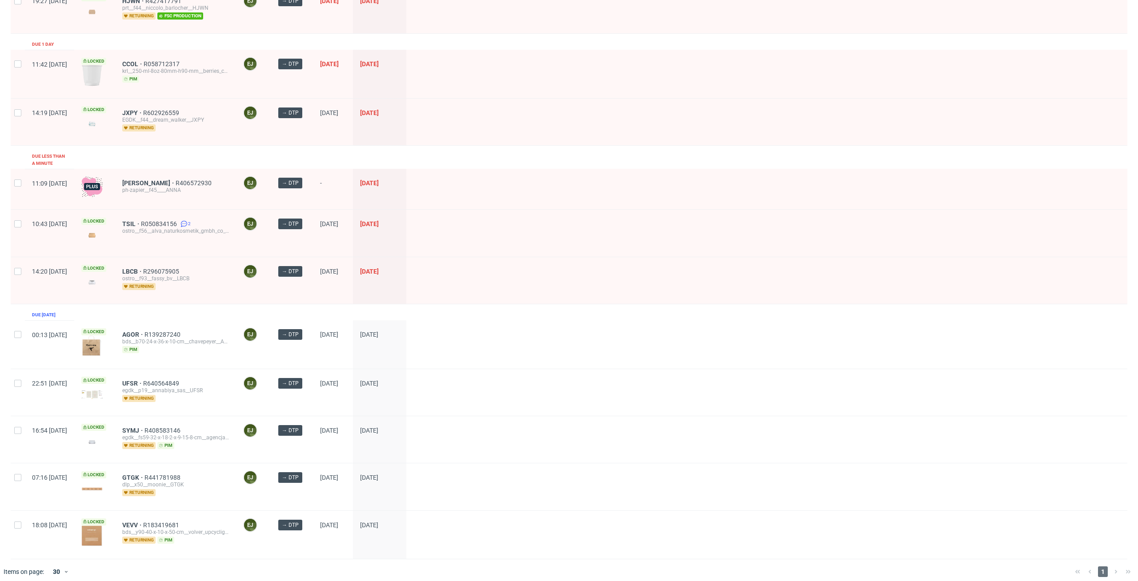 The image size is (1138, 581). What do you see at coordinates (194, 183) in the screenshot?
I see `span: R406572930` at bounding box center [194, 183].